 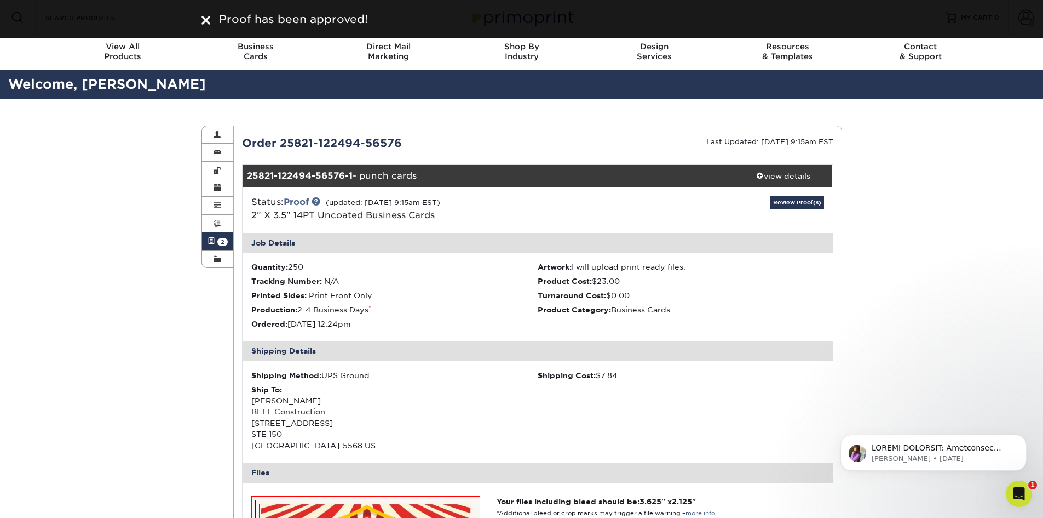 What do you see at coordinates (255, 53) in the screenshot?
I see `a: BusinessCards` at bounding box center [255, 53].